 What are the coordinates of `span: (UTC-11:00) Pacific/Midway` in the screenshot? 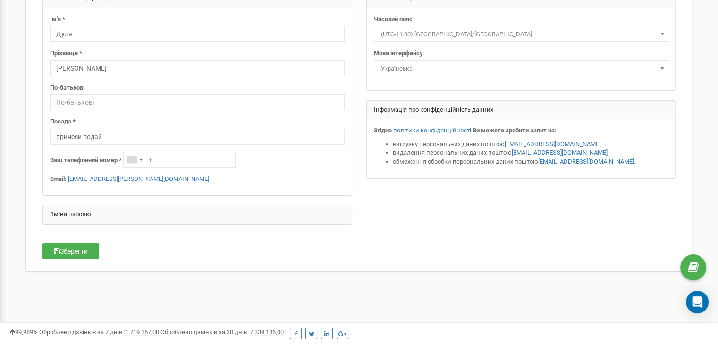 It's located at (521, 34).